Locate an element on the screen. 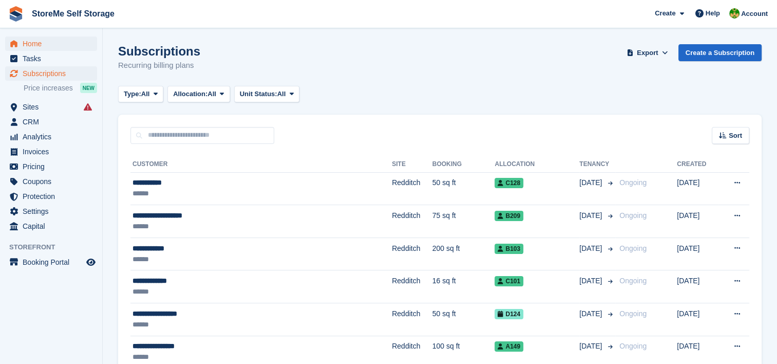 Image resolution: width=777 pixels, height=364 pixels. h1: Subscriptions is located at coordinates (159, 51).